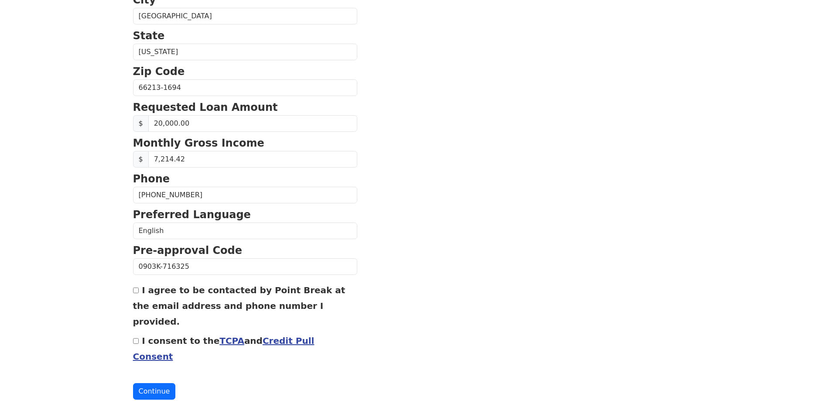 The image size is (831, 401). What do you see at coordinates (206, 107) in the screenshot?
I see `strong: Requested Loan Amount` at bounding box center [206, 107].